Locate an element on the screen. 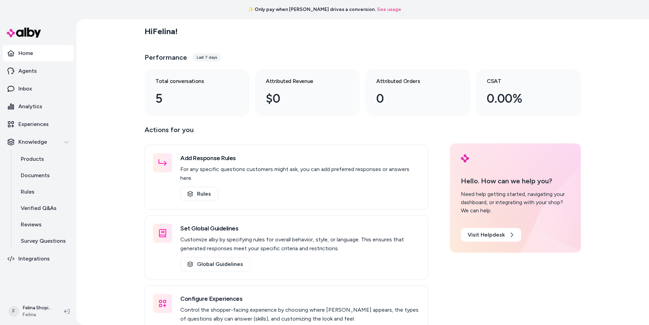 Image resolution: width=649 pixels, height=325 pixels. p: Inbox is located at coordinates (25, 89).